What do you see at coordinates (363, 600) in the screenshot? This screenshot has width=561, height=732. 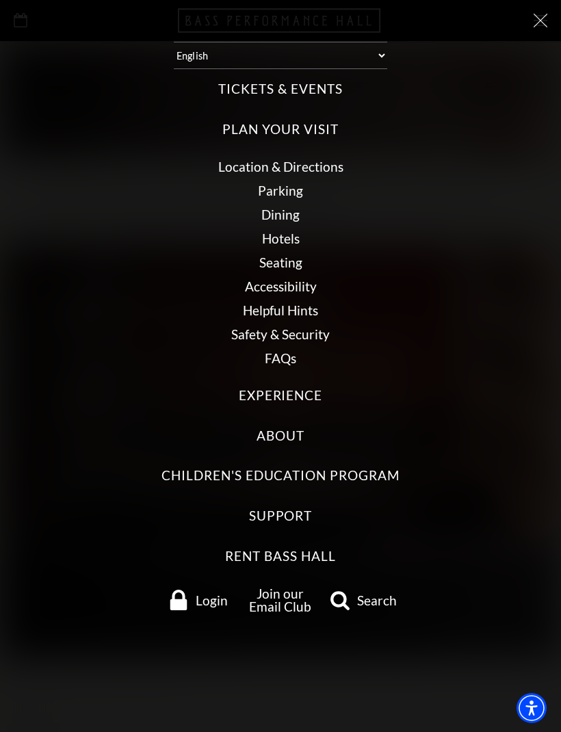 I see `a: search` at bounding box center [363, 600].